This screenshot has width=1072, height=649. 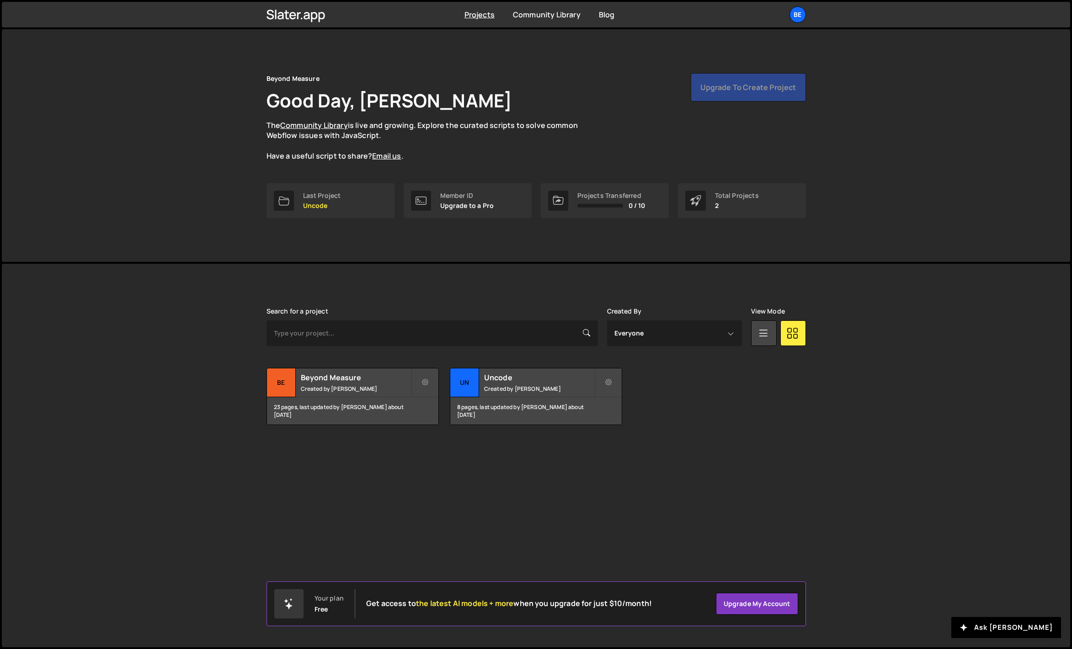 What do you see at coordinates (329, 599) in the screenshot?
I see `div: Your plan` at bounding box center [329, 599].